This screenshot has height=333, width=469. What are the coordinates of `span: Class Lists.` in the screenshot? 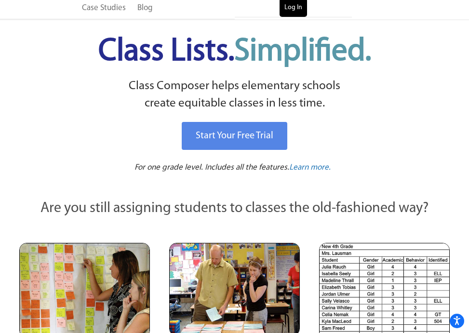 It's located at (235, 52).